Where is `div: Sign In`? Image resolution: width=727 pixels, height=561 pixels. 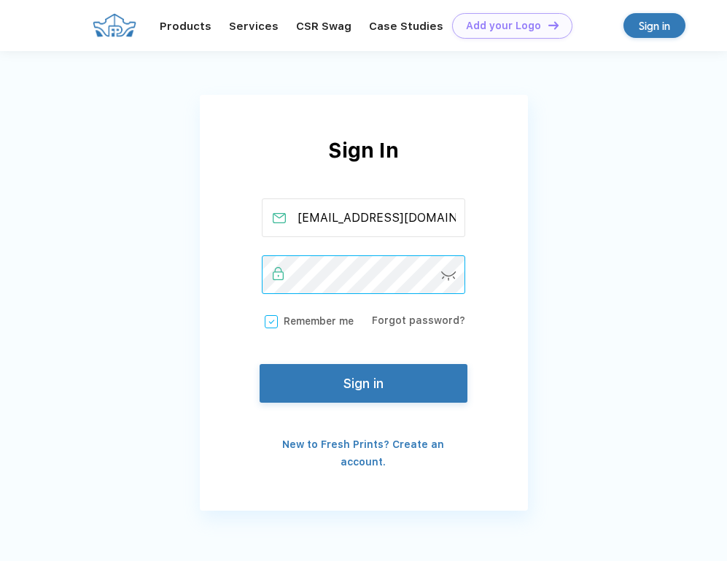 div: Sign In is located at coordinates (364, 166).